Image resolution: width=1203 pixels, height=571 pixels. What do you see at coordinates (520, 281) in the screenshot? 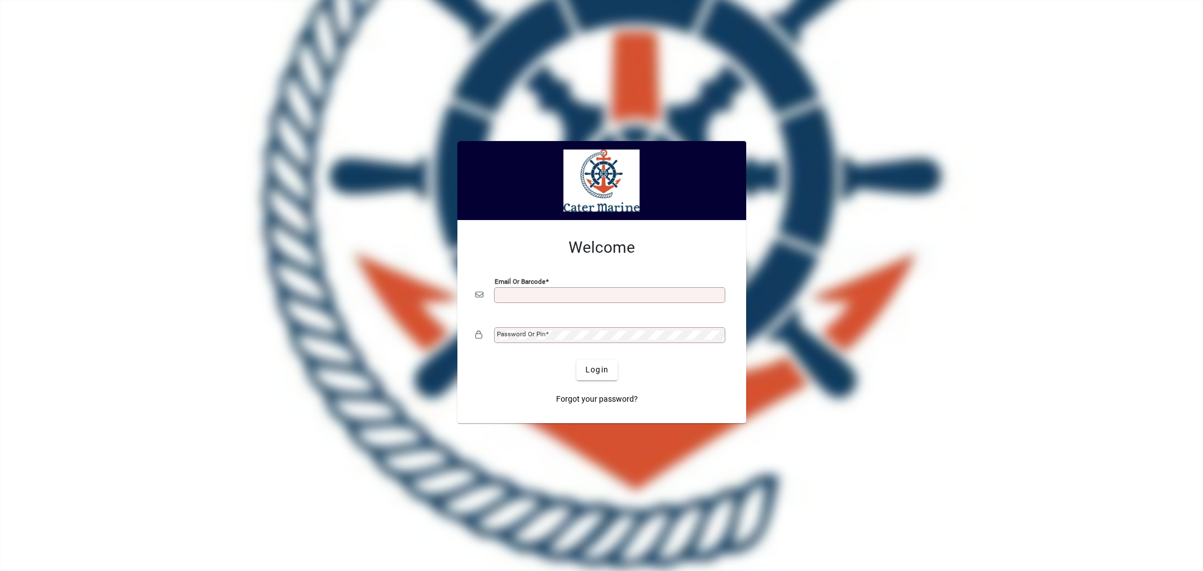
I see `mat-label: Email or Barcode` at bounding box center [520, 281].